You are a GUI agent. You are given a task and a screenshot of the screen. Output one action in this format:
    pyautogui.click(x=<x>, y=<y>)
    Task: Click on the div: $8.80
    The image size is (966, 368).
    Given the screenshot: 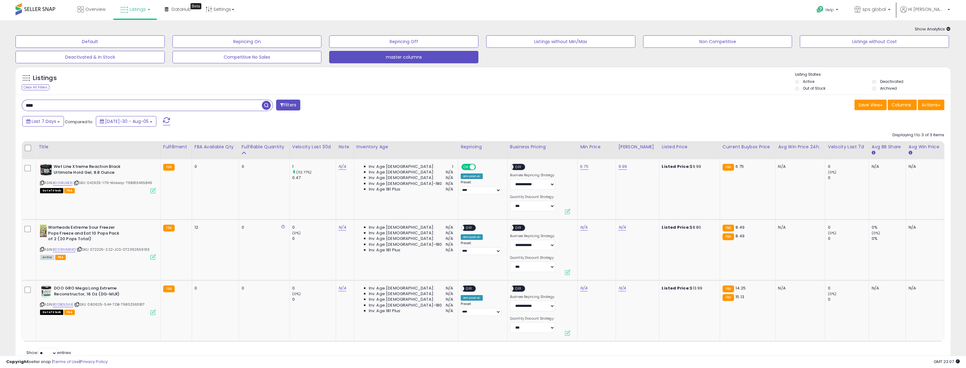 What is the action you would take?
    pyautogui.click(x=688, y=227)
    